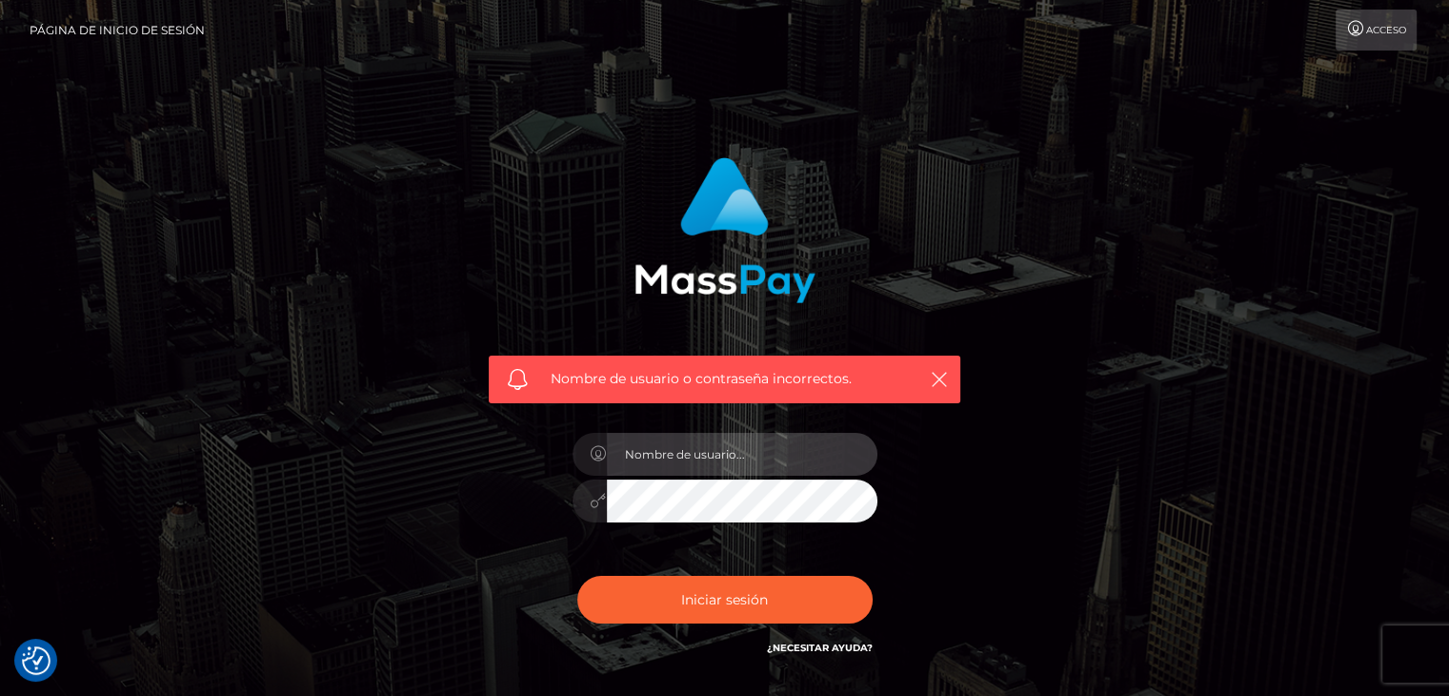  Describe the element at coordinates (117, 30) in the screenshot. I see `font: Página de inicio de sesión` at that location.